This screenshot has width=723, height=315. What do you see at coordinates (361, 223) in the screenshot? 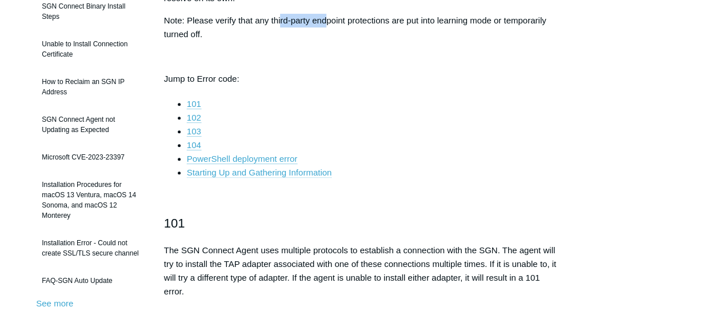
I see `h2: 101` at bounding box center [361, 223].